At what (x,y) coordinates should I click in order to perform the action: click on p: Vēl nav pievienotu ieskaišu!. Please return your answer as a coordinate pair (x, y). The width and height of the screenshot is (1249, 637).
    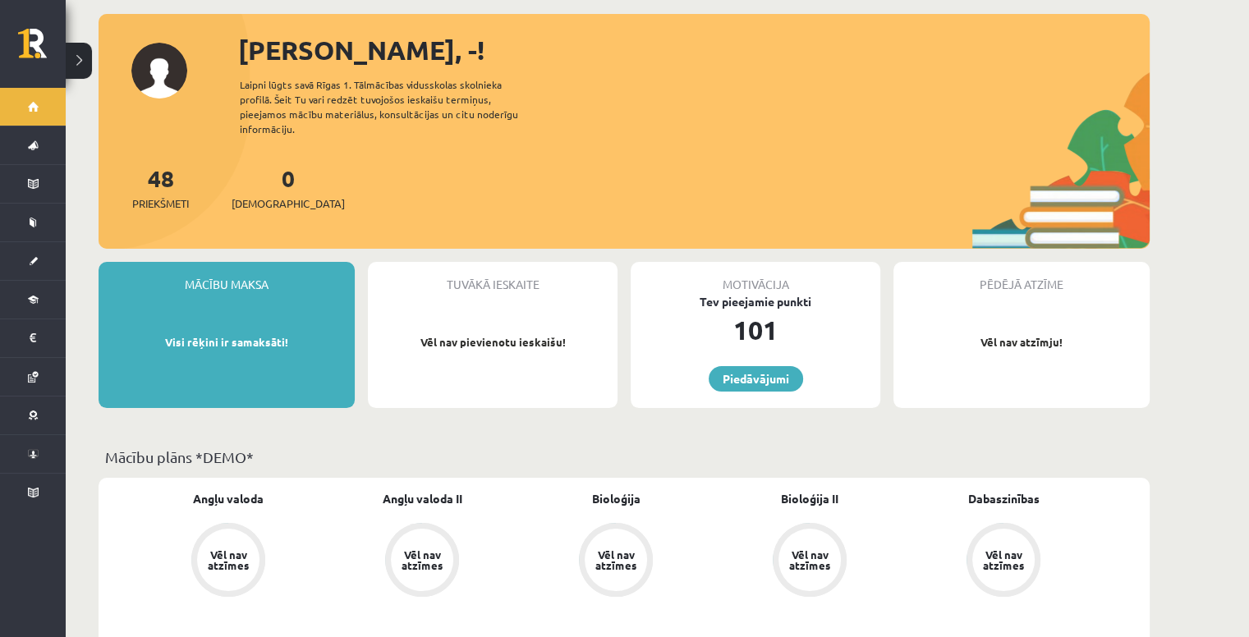
    Looking at the image, I should click on (493, 342).